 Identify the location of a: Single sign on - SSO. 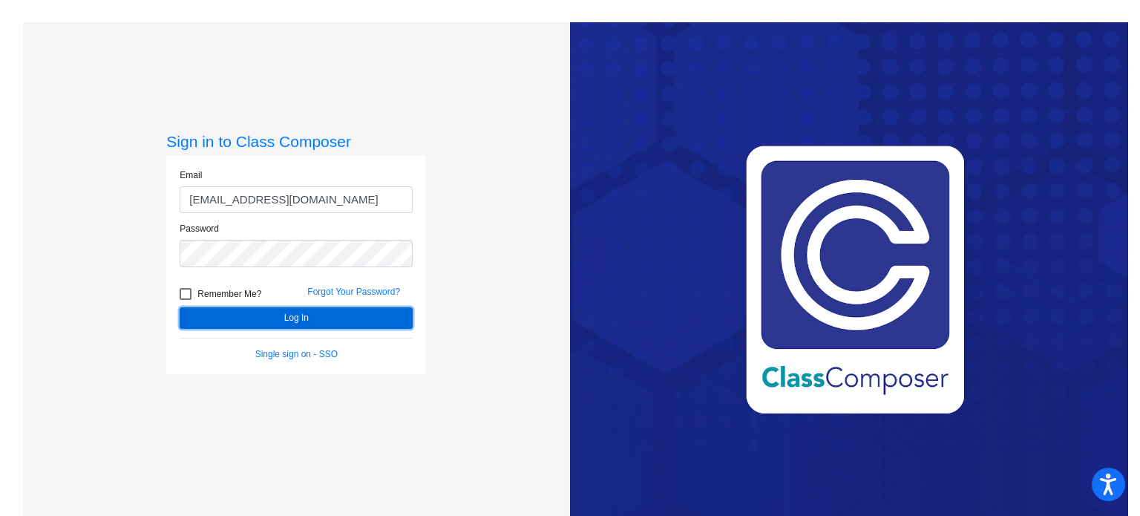
(296, 354).